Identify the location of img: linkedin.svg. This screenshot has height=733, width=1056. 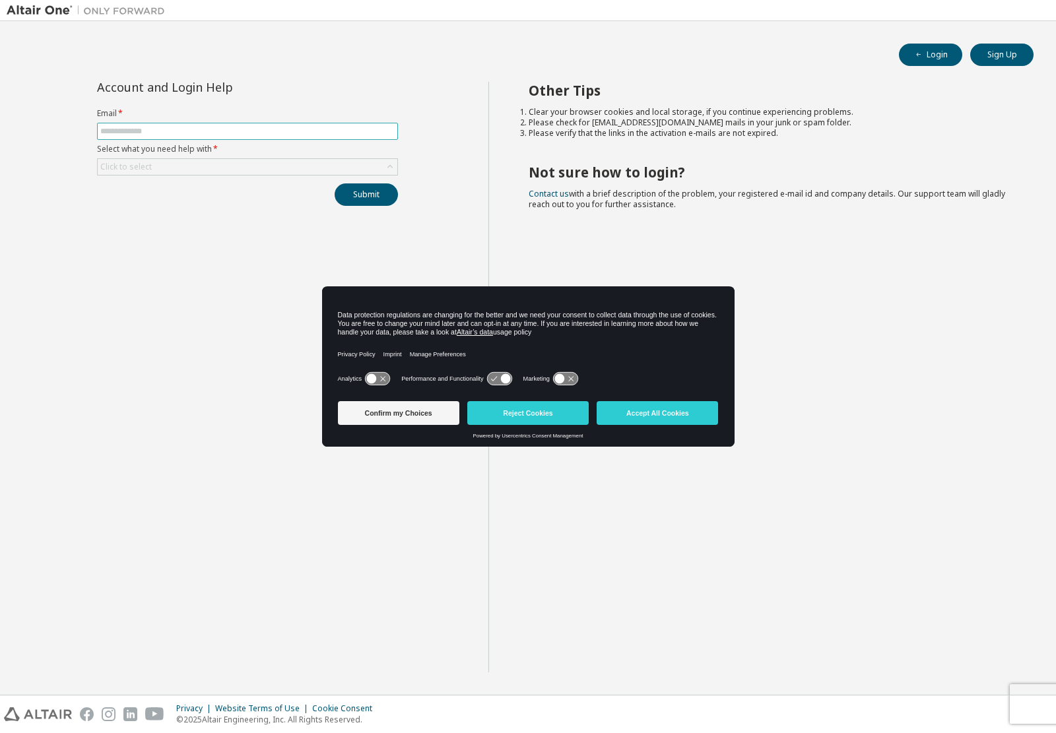
(130, 714).